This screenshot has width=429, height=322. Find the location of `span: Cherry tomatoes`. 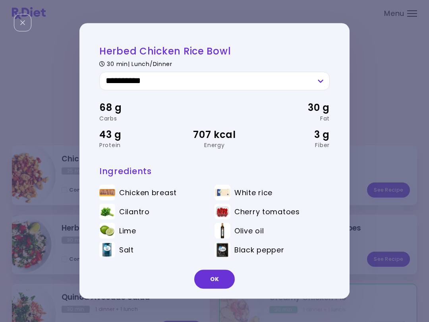

span: Cherry tomatoes is located at coordinates (267, 212).